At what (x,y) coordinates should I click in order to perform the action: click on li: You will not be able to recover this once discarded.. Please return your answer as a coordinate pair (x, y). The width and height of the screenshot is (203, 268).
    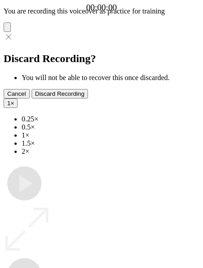
    Looking at the image, I should click on (110, 78).